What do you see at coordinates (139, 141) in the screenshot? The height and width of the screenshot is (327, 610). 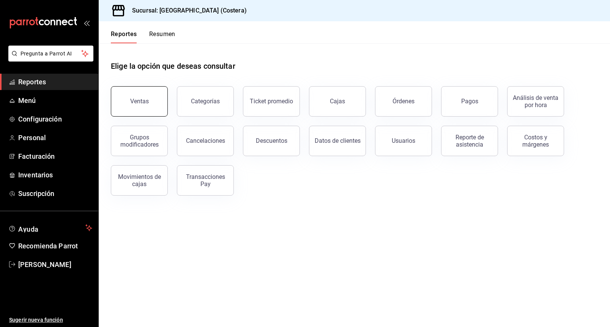 I see `div: Grupos modificadores` at bounding box center [139, 141].